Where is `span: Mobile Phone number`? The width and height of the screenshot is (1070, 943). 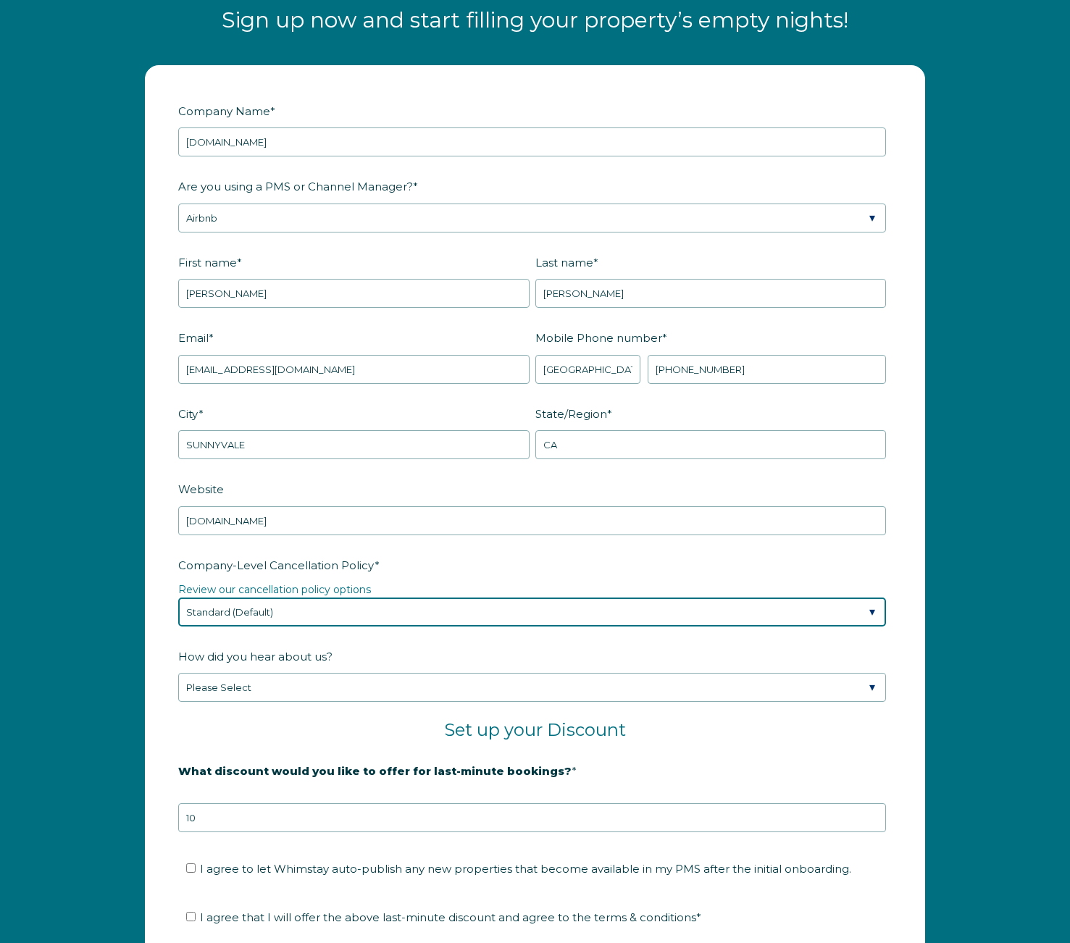
span: Mobile Phone number is located at coordinates (598, 338).